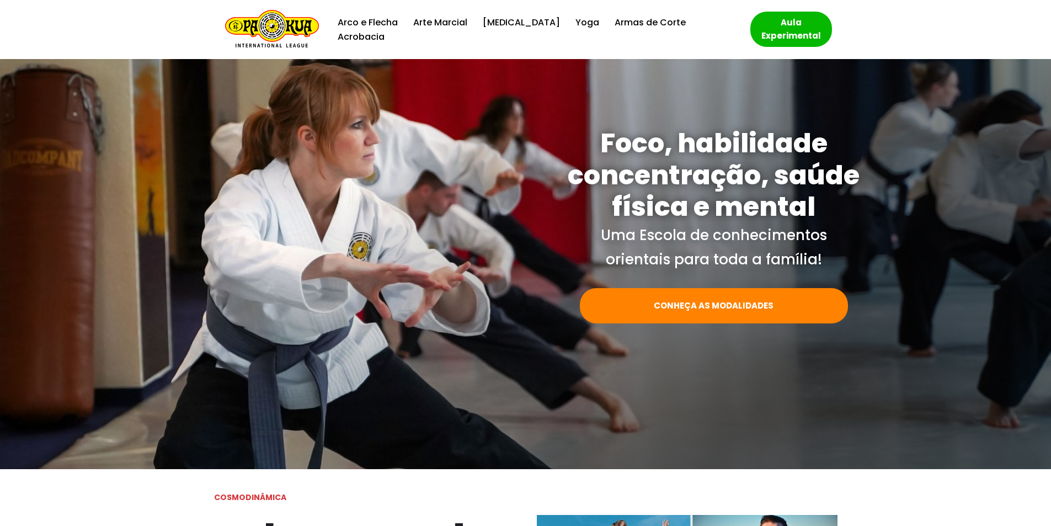 The image size is (1051, 526). Describe the element at coordinates (535, 29) in the screenshot. I see `div: Menu primário` at that location.